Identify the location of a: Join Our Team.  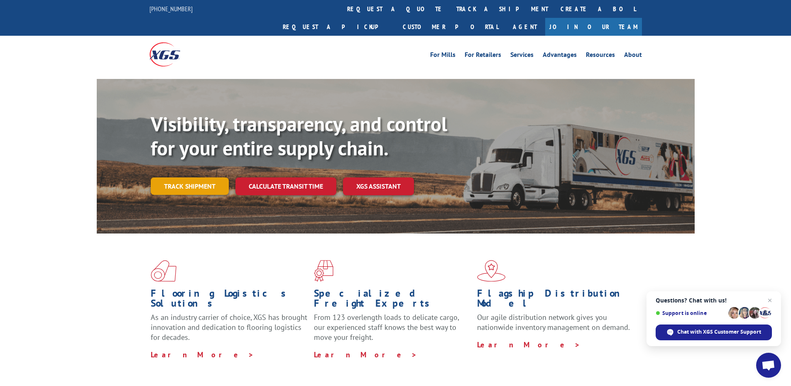
(593, 27).